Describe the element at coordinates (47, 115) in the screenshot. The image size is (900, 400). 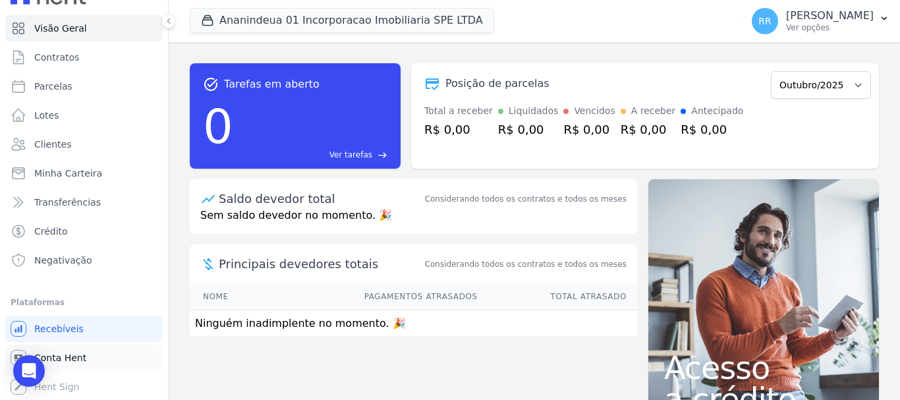
I see `span: Lotes` at that location.